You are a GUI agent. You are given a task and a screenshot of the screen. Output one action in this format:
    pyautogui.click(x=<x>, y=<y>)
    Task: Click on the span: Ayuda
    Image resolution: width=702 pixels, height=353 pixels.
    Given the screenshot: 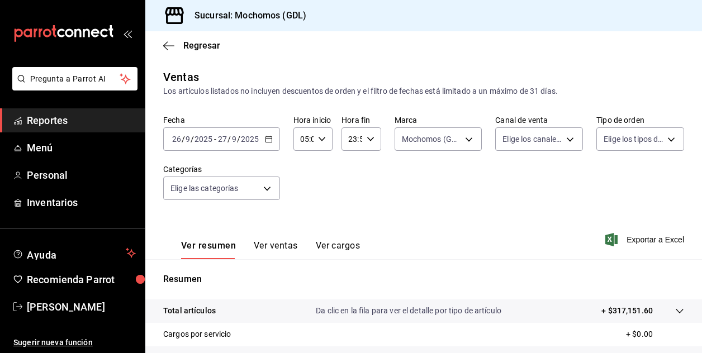 What is the action you would take?
    pyautogui.click(x=74, y=253)
    